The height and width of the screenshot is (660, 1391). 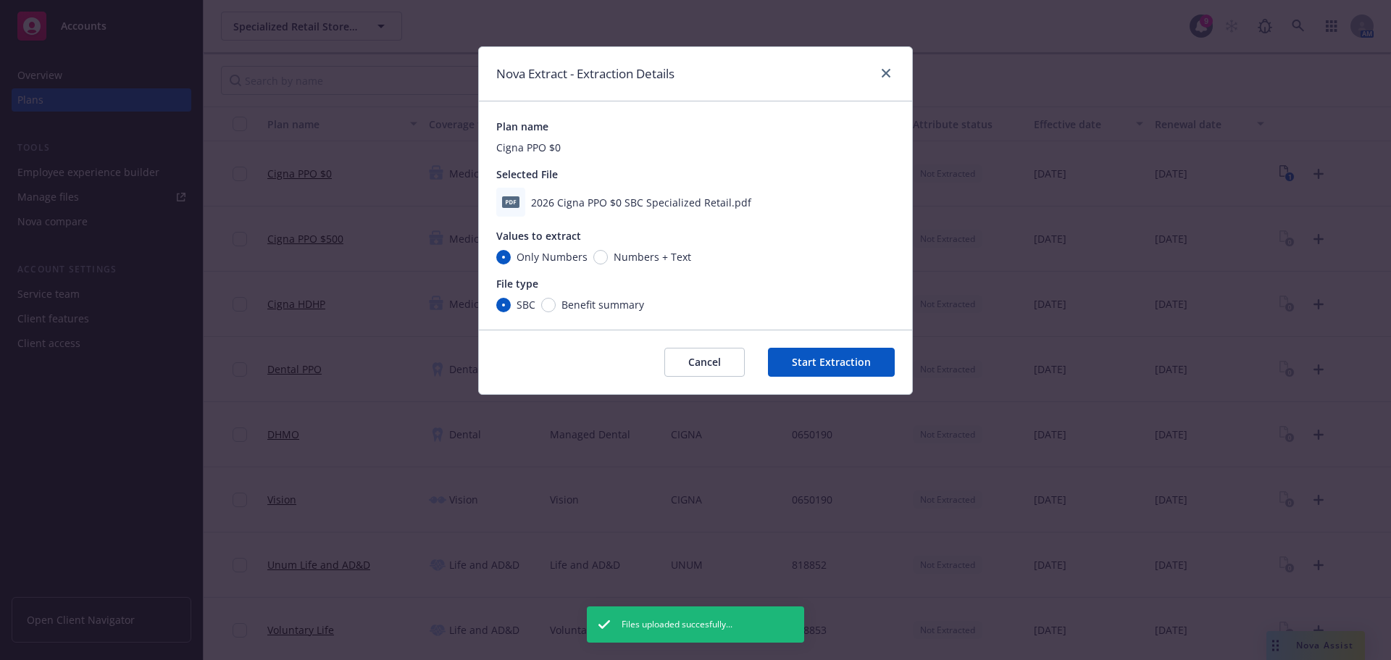 I want to click on span: 2026 Cigna PPO $0 SBC Specialized Retail.pdf, so click(x=641, y=202).